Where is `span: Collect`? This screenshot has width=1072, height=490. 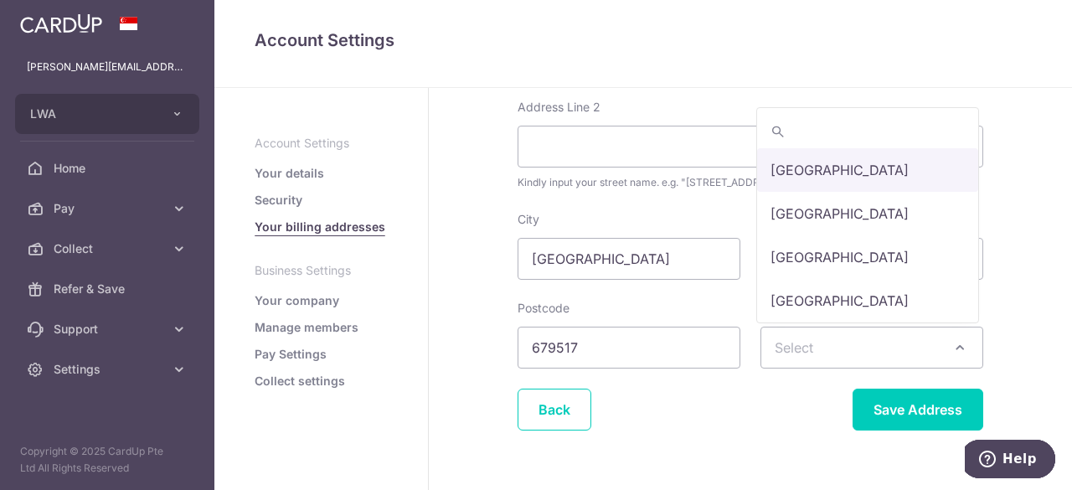 span: Collect is located at coordinates (109, 249).